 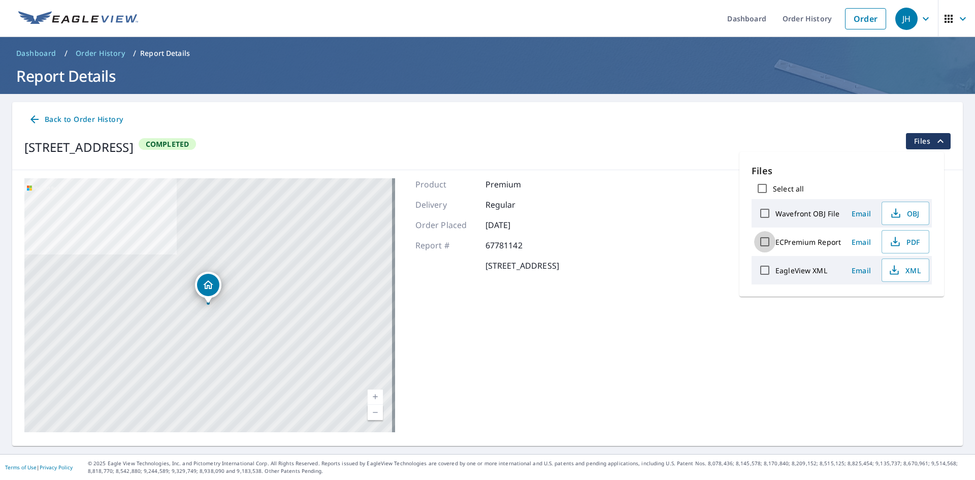 What do you see at coordinates (375, 412) in the screenshot?
I see `a: Current Level 17, Zoom Out` at bounding box center [375, 412].